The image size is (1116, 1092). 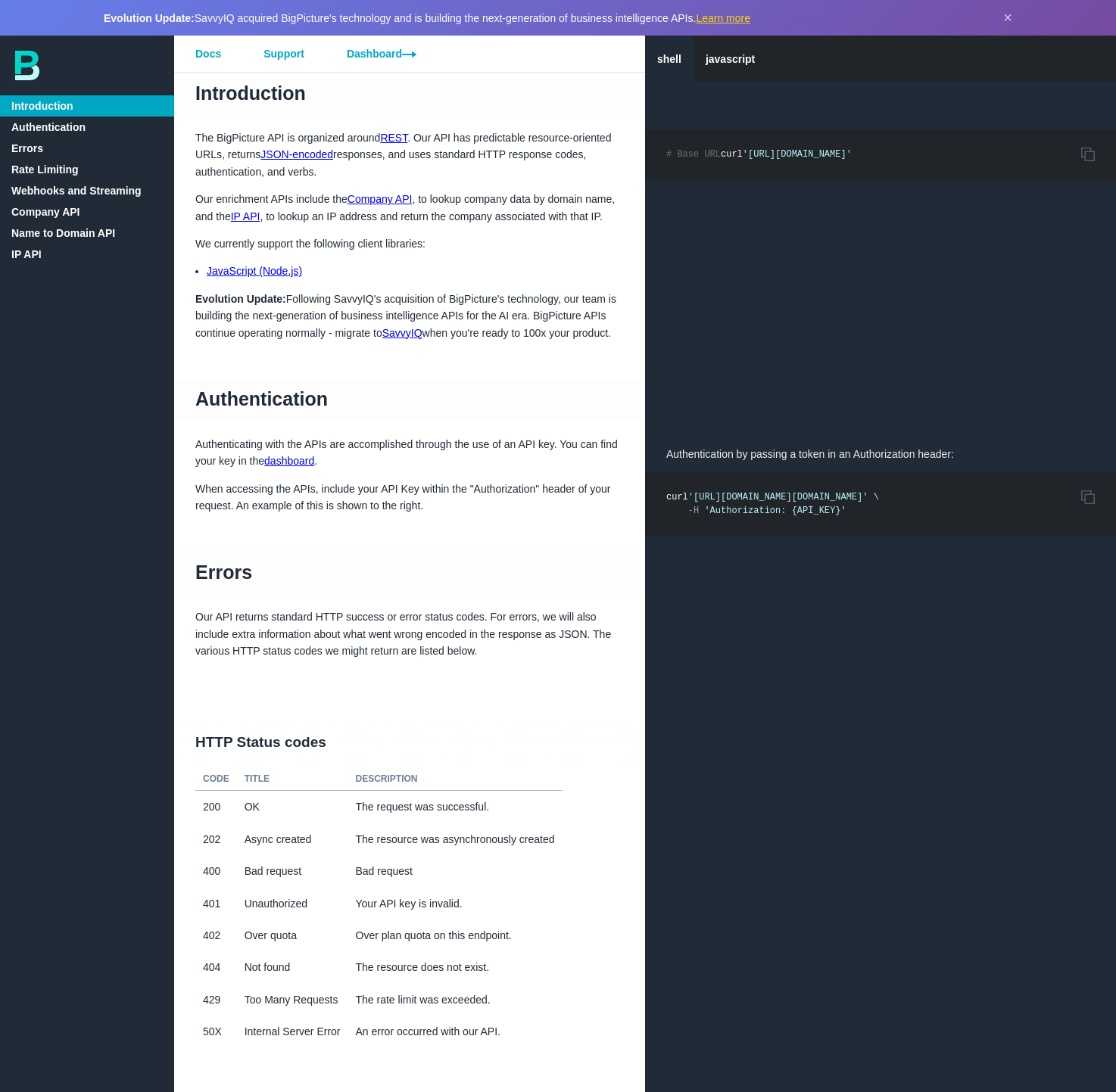 I want to click on p: When accessing the APIs, include your API Key within the "Authorization" header of your request. ..., so click(x=410, y=497).